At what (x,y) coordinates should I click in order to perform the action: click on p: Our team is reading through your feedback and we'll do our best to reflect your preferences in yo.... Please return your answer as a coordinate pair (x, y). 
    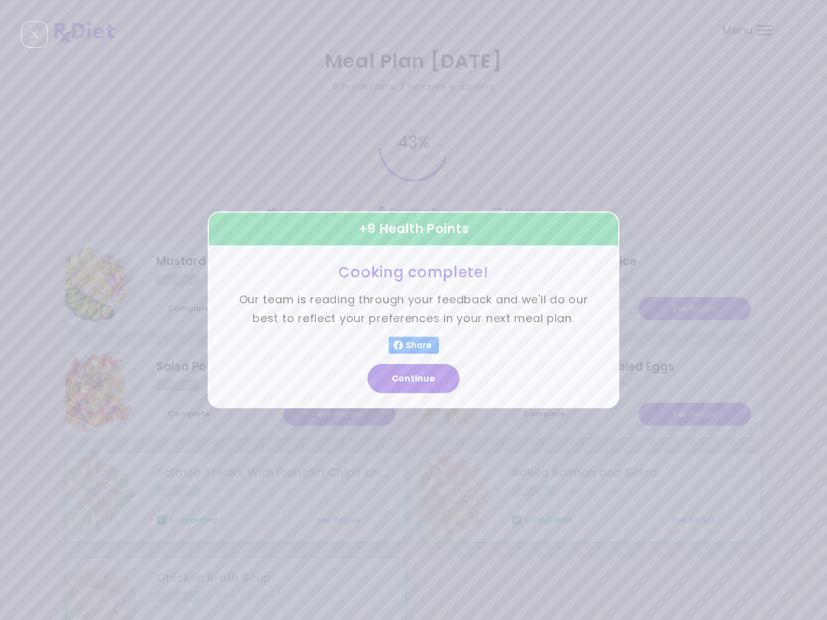
    Looking at the image, I should click on (414, 310).